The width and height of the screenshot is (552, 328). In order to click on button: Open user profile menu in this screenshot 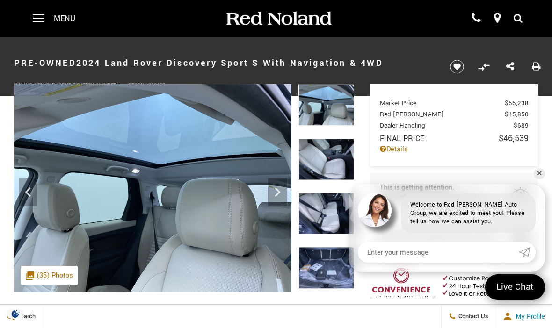, I will do `click(524, 317)`.